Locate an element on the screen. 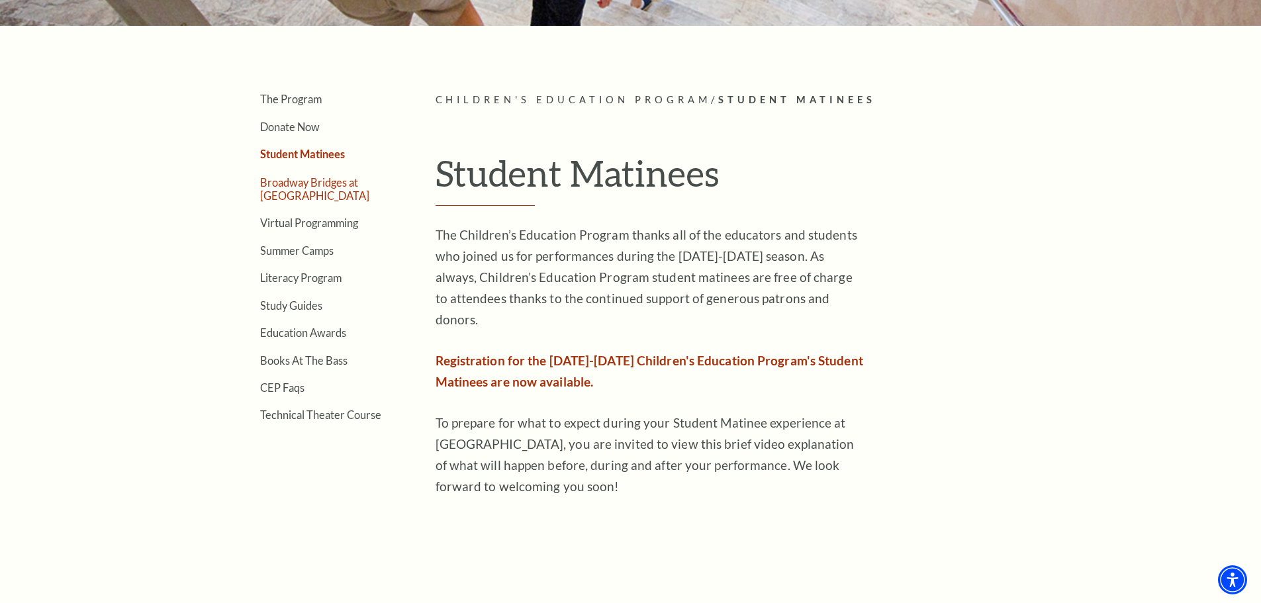  a: Education Awards is located at coordinates (303, 332).